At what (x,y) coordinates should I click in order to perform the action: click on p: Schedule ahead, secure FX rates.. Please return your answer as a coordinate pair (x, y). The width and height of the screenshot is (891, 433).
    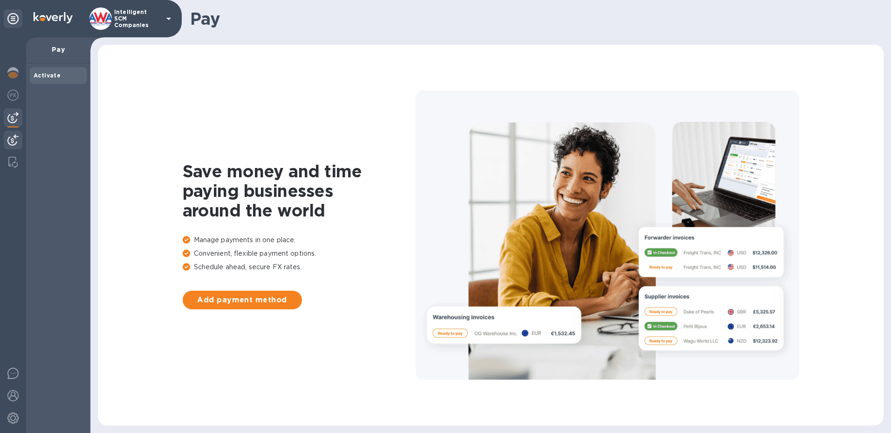
    Looking at the image, I should click on (299, 267).